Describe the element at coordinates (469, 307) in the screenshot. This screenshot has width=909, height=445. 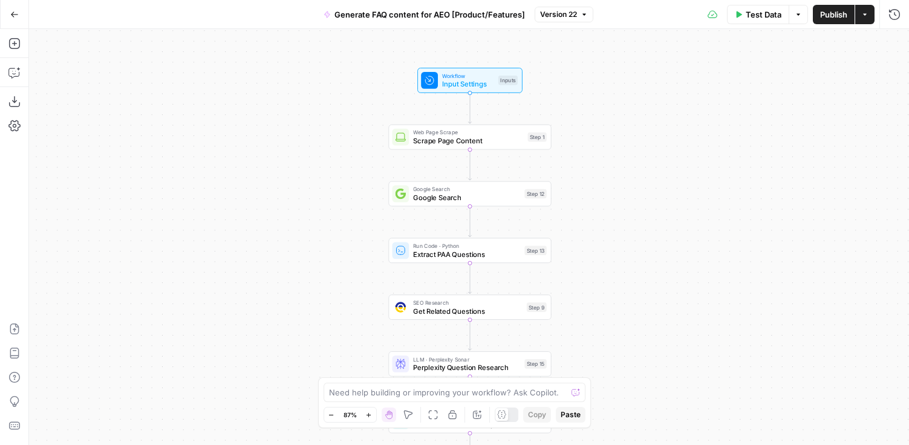
I see `div: SEO ResearchGet Related QuestionsStep 9` at that location.